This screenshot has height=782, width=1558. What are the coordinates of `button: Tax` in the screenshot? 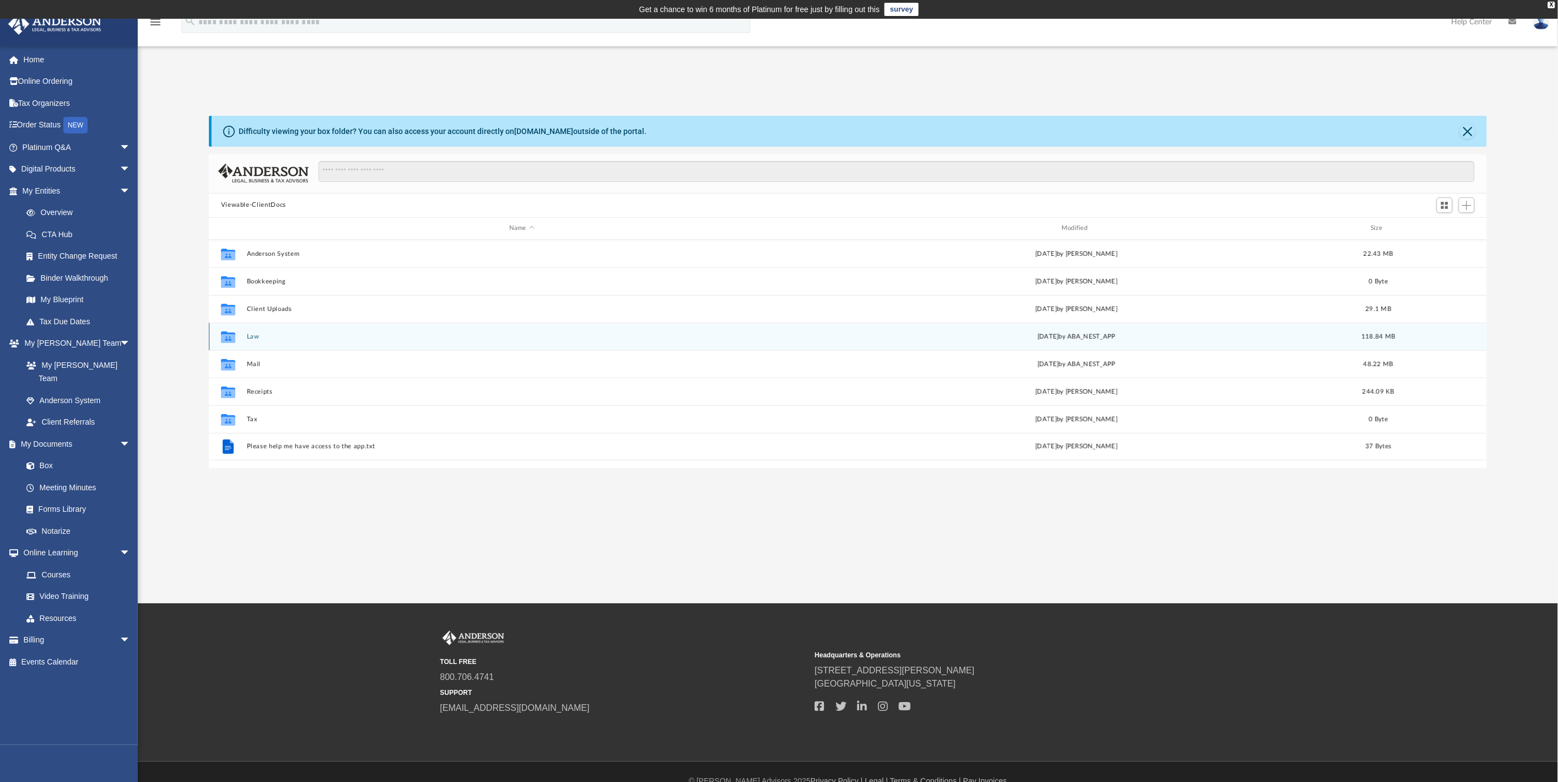 It's located at (521, 419).